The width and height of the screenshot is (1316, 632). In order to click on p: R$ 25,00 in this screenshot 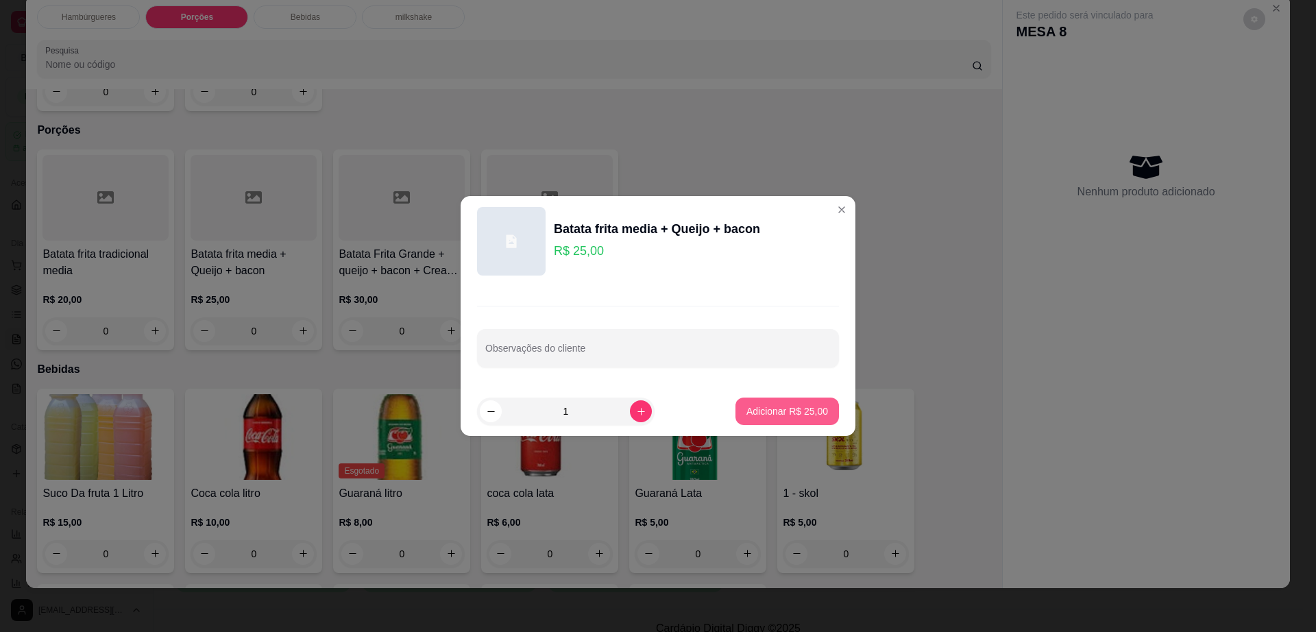, I will do `click(657, 251)`.